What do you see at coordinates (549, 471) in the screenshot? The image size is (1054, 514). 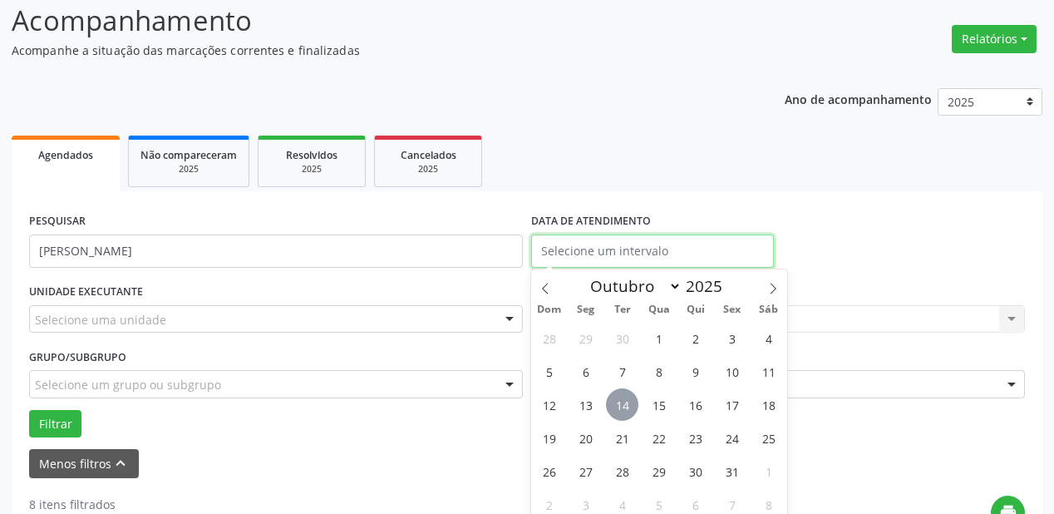 I see `span: Outubro 26, 2025` at bounding box center [549, 471].